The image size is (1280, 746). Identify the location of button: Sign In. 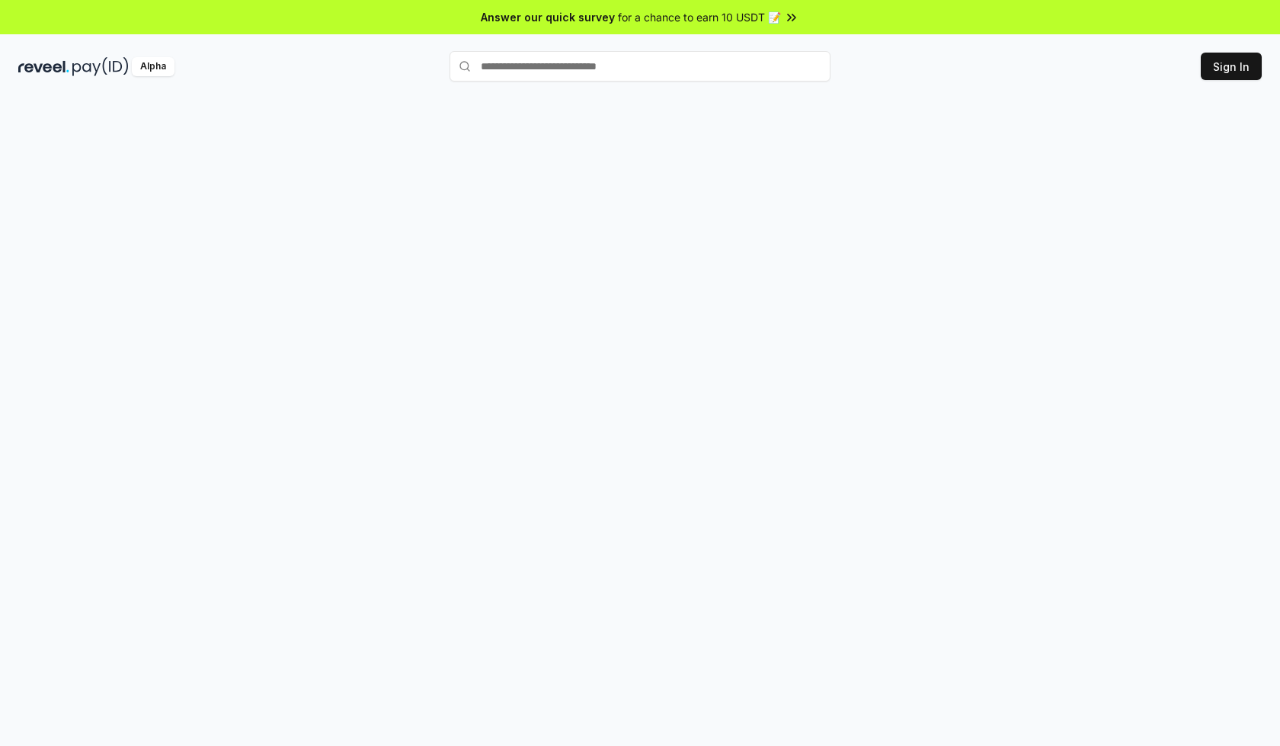
(1231, 66).